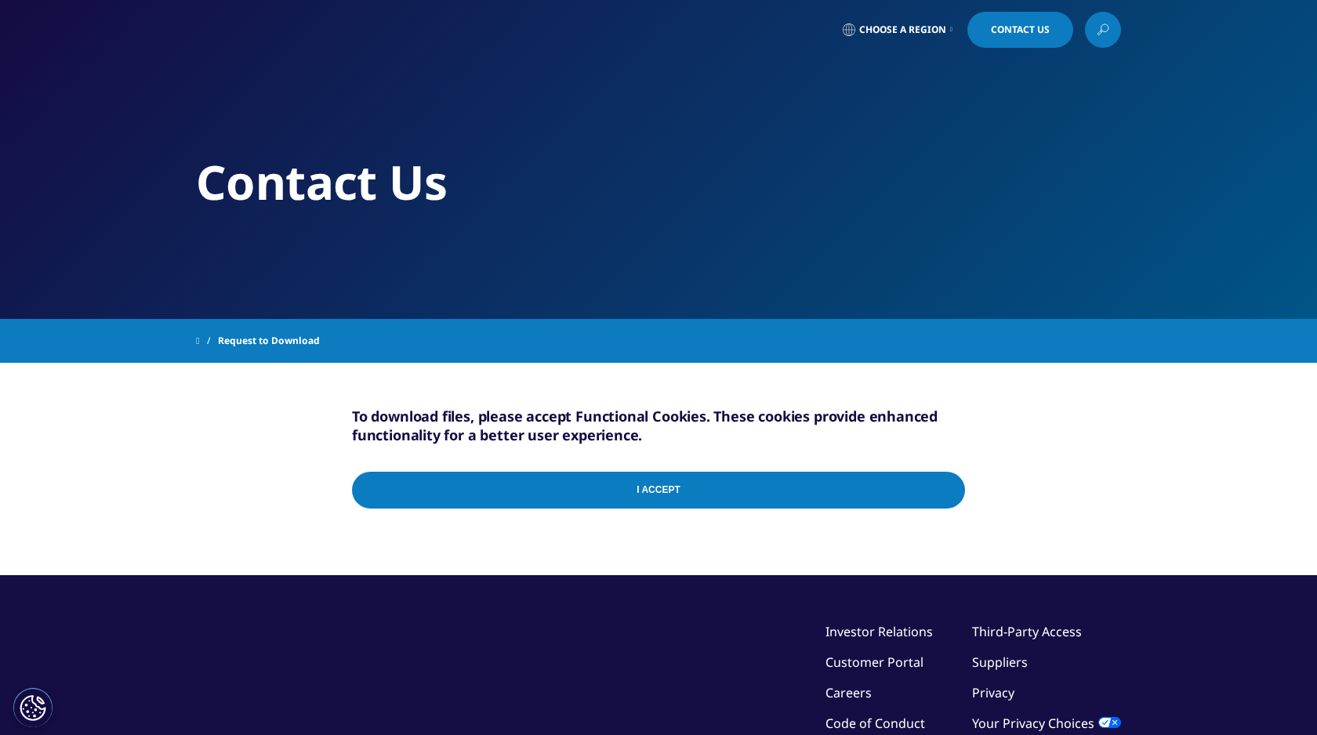 This screenshot has height=735, width=1317. I want to click on a: Careers, so click(848, 693).